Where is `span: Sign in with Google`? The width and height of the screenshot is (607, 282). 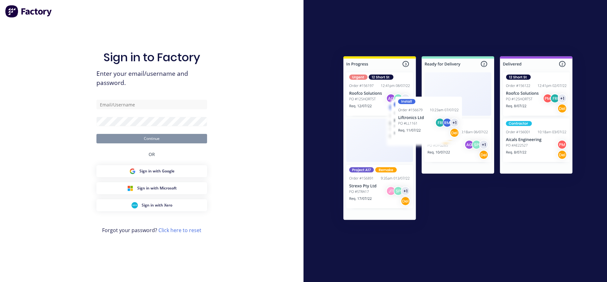
span: Sign in with Google is located at coordinates (157, 171).